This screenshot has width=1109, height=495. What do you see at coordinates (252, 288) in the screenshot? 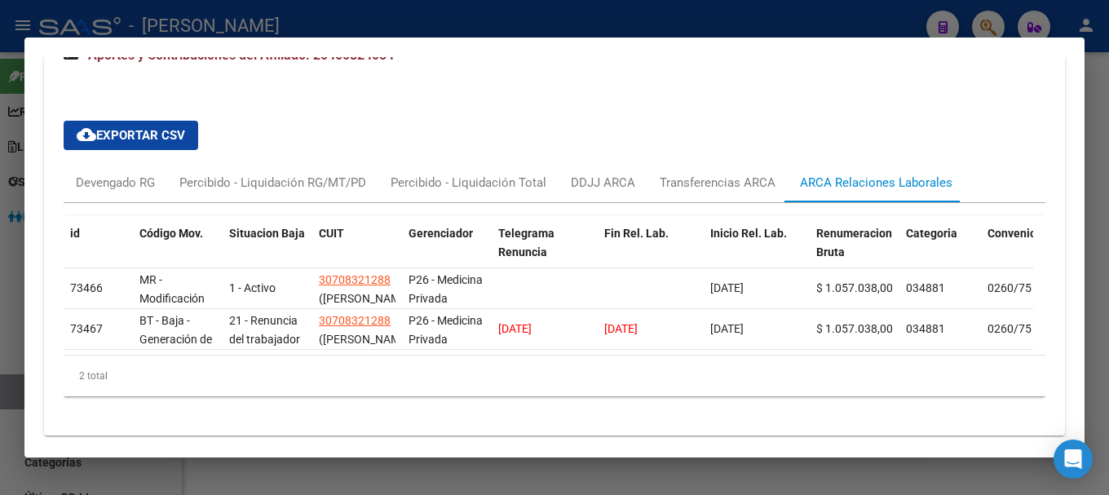
I see `span: 1 - Activo` at bounding box center [252, 288].